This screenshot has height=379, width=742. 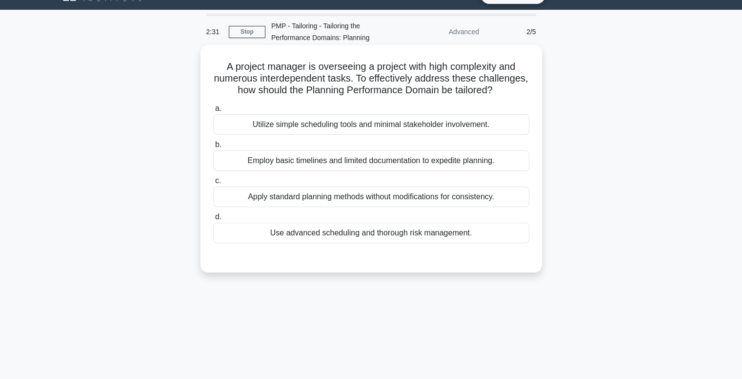 I want to click on span: a., so click(x=218, y=108).